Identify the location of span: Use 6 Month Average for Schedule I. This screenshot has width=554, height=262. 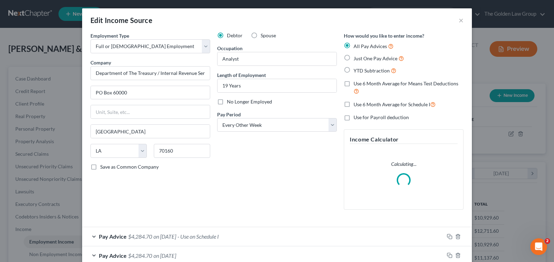
(392, 104).